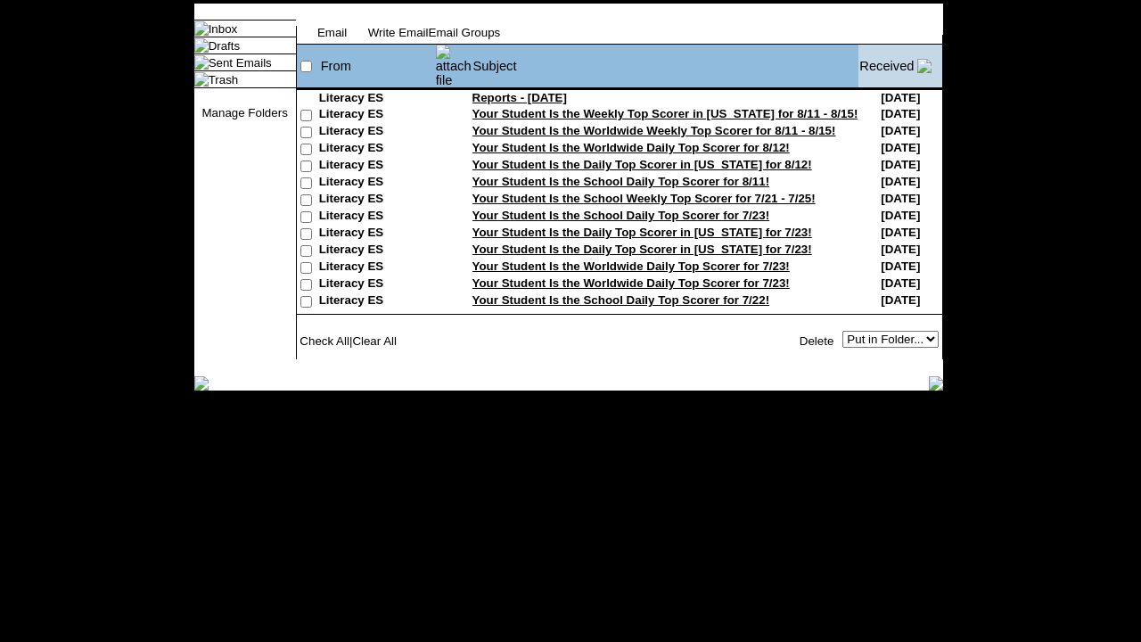 The height and width of the screenshot is (642, 1141). Describe the element at coordinates (225, 45) in the screenshot. I see `a: Drafts` at that location.